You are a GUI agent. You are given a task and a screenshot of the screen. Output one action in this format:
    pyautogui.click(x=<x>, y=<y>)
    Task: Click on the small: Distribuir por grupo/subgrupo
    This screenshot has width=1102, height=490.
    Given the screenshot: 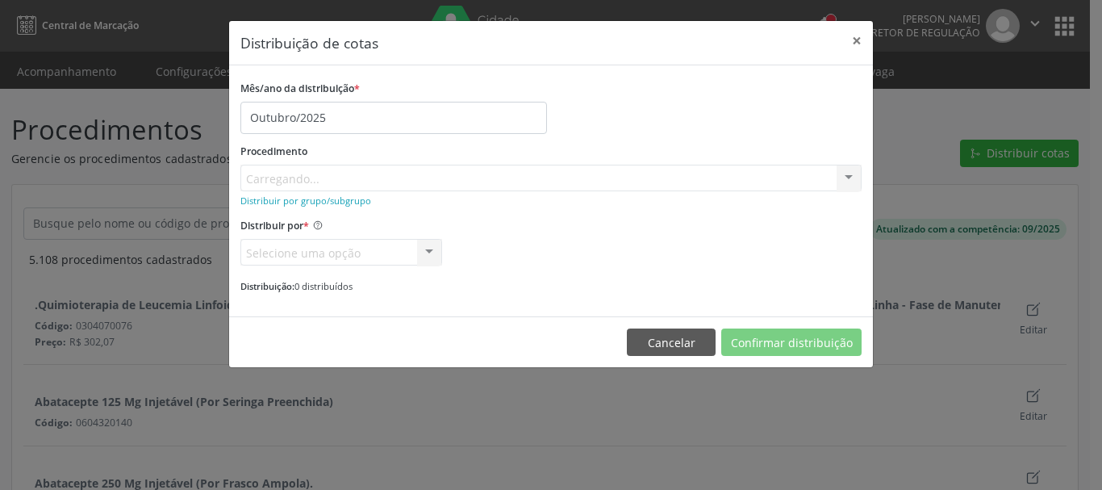 What is the action you would take?
    pyautogui.click(x=306, y=200)
    